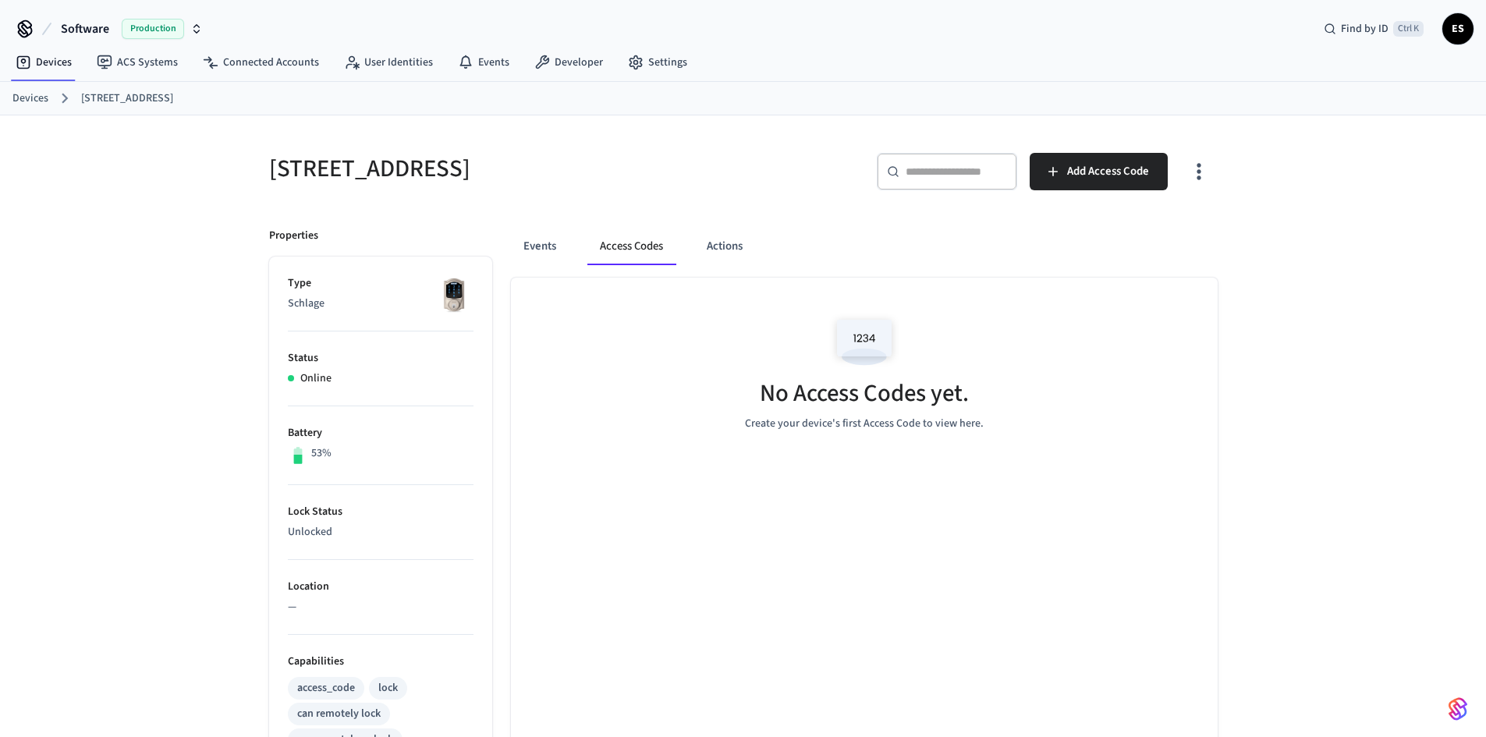  Describe the element at coordinates (1365, 29) in the screenshot. I see `span: Find by ID` at that location.